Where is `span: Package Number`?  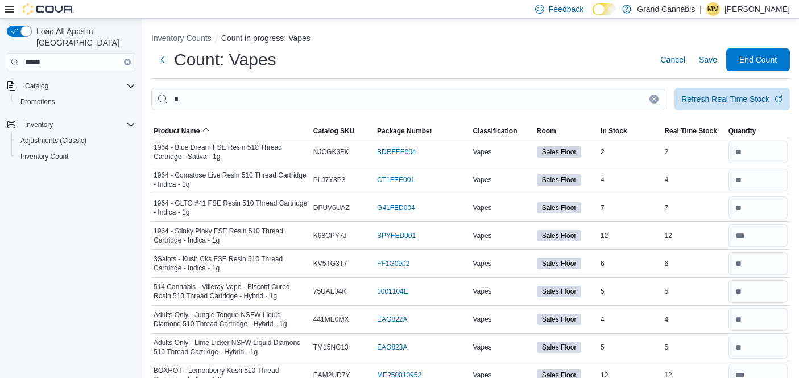
span: Package Number is located at coordinates (404, 131).